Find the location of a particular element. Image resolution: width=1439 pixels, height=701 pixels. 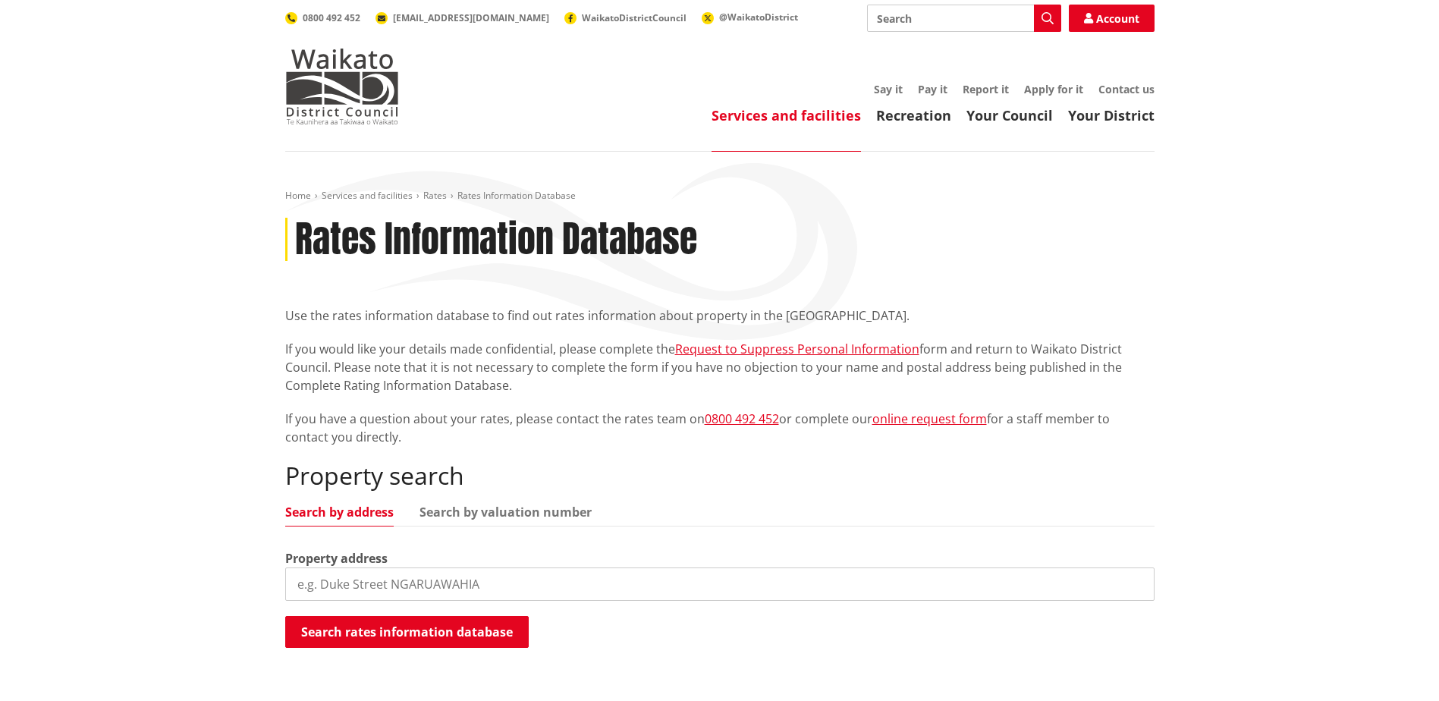

span: @WaikatoDistrict is located at coordinates (759, 17).